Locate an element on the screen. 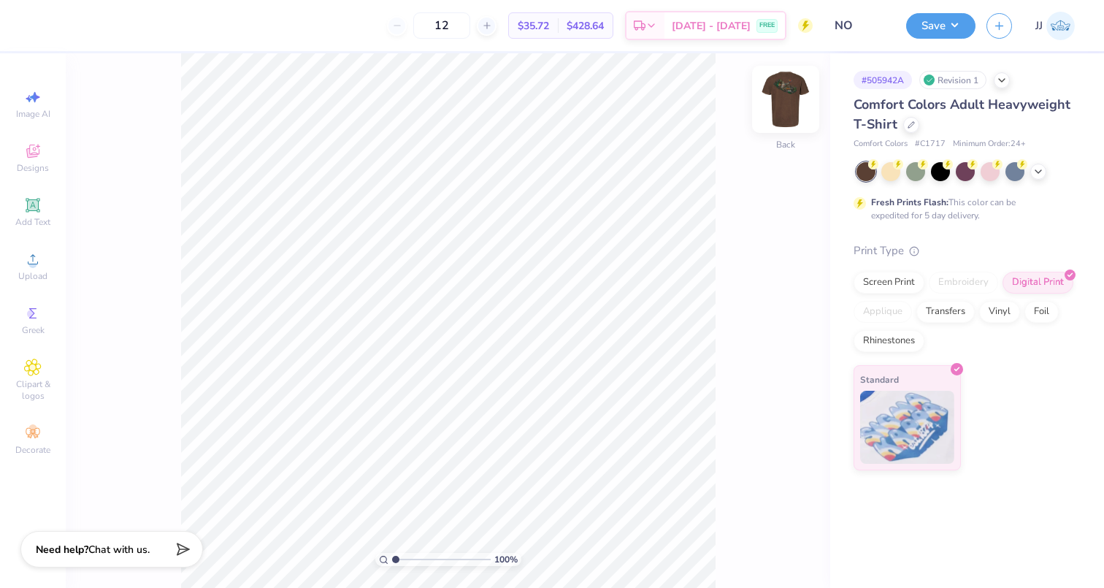  span: $35.72 is located at coordinates (533, 26).